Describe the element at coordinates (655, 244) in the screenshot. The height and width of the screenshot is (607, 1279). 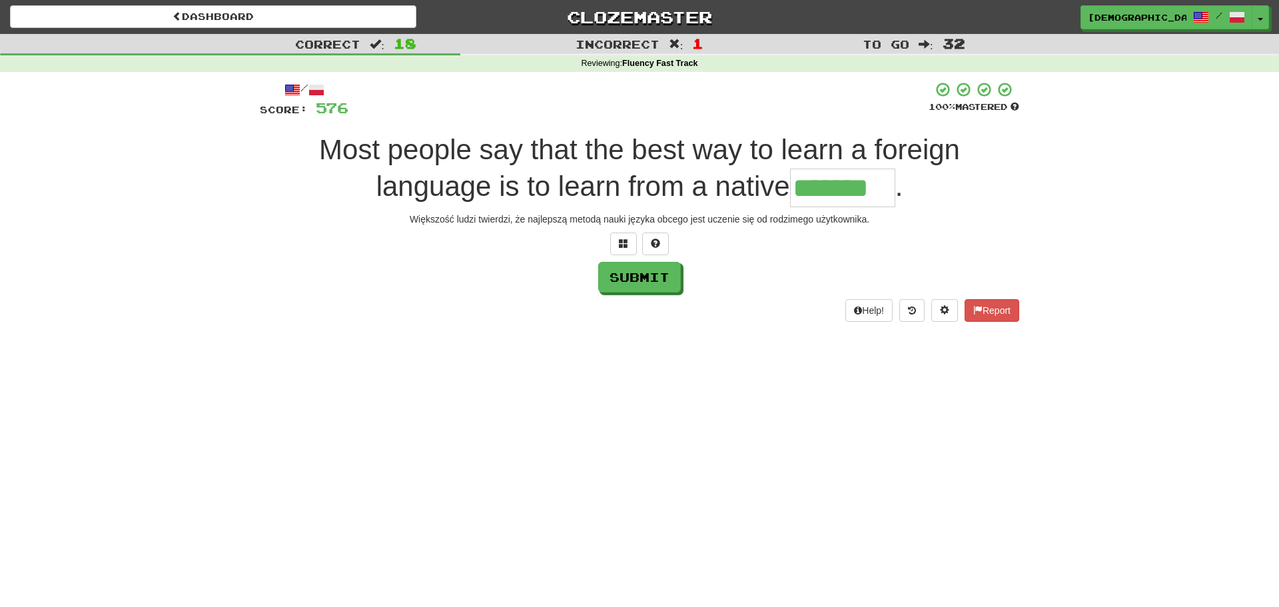
I see `button: Single letter hint - you only get 1 per sentence and score half the points! alt+h` at that location.